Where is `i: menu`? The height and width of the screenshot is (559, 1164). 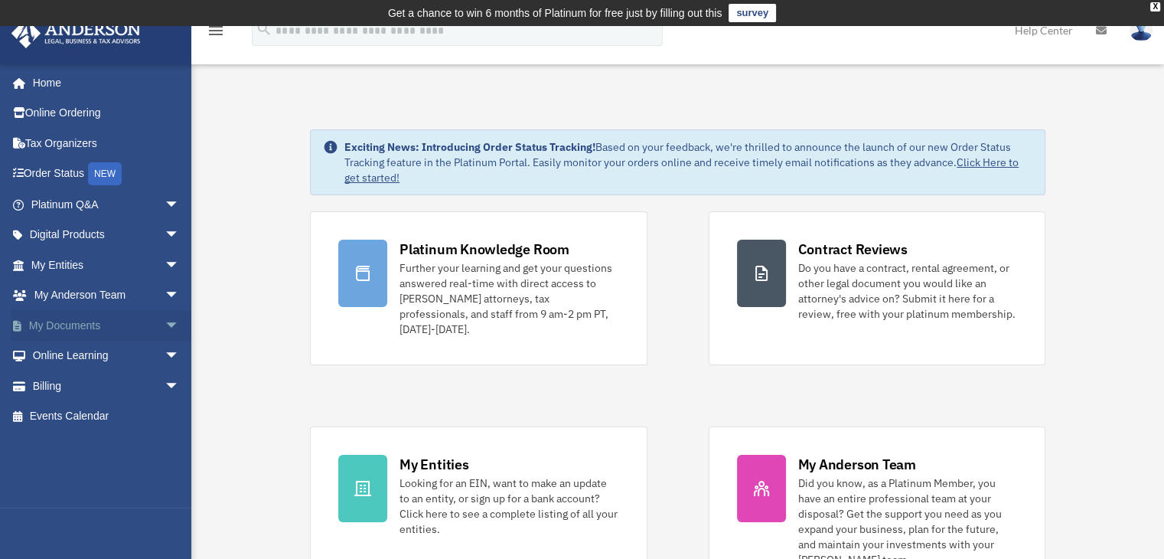
i: menu is located at coordinates (216, 31).